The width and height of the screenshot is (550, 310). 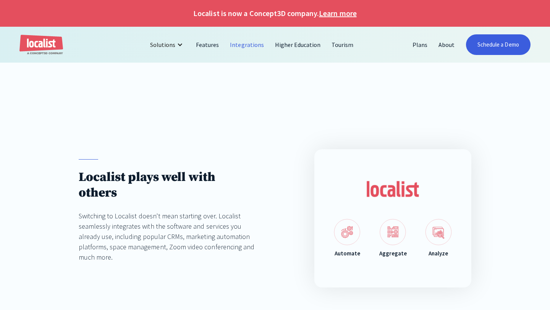 I want to click on div: Automate, so click(x=347, y=254).